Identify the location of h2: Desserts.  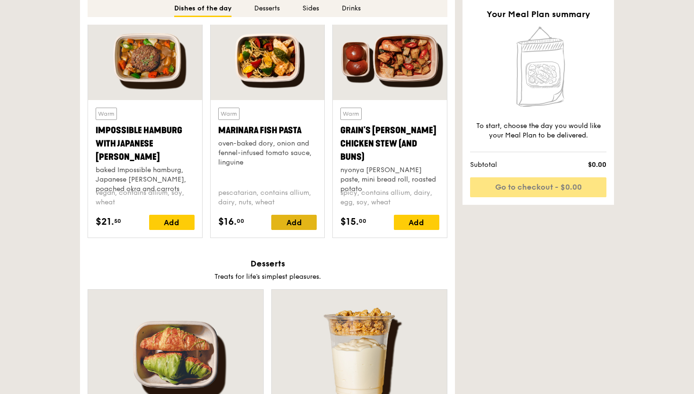
(268, 263).